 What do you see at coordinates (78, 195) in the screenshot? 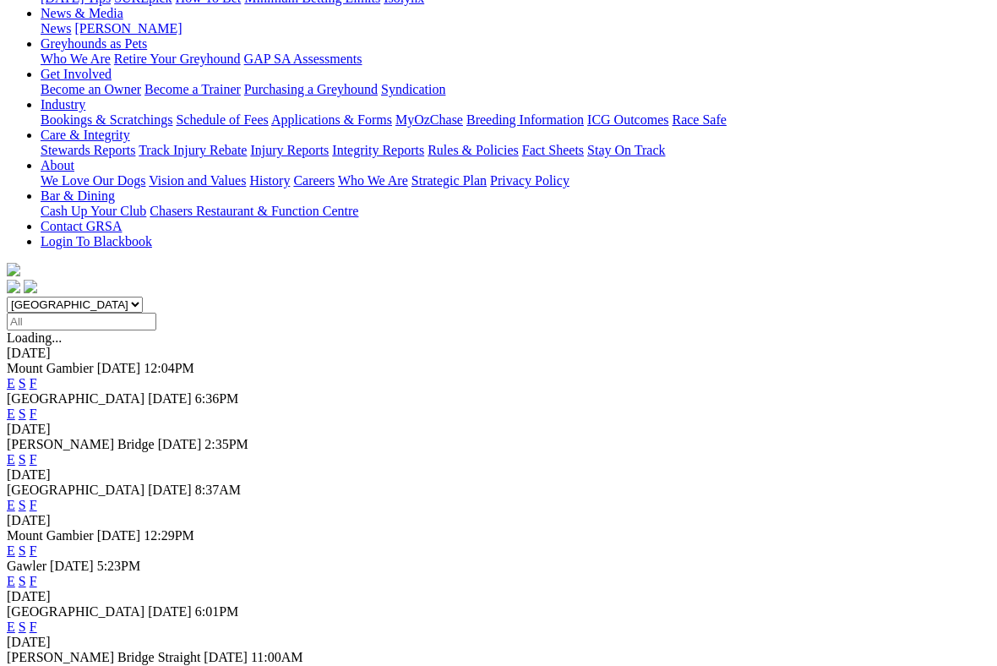
I see `a: Bar & Dining` at bounding box center [78, 195].